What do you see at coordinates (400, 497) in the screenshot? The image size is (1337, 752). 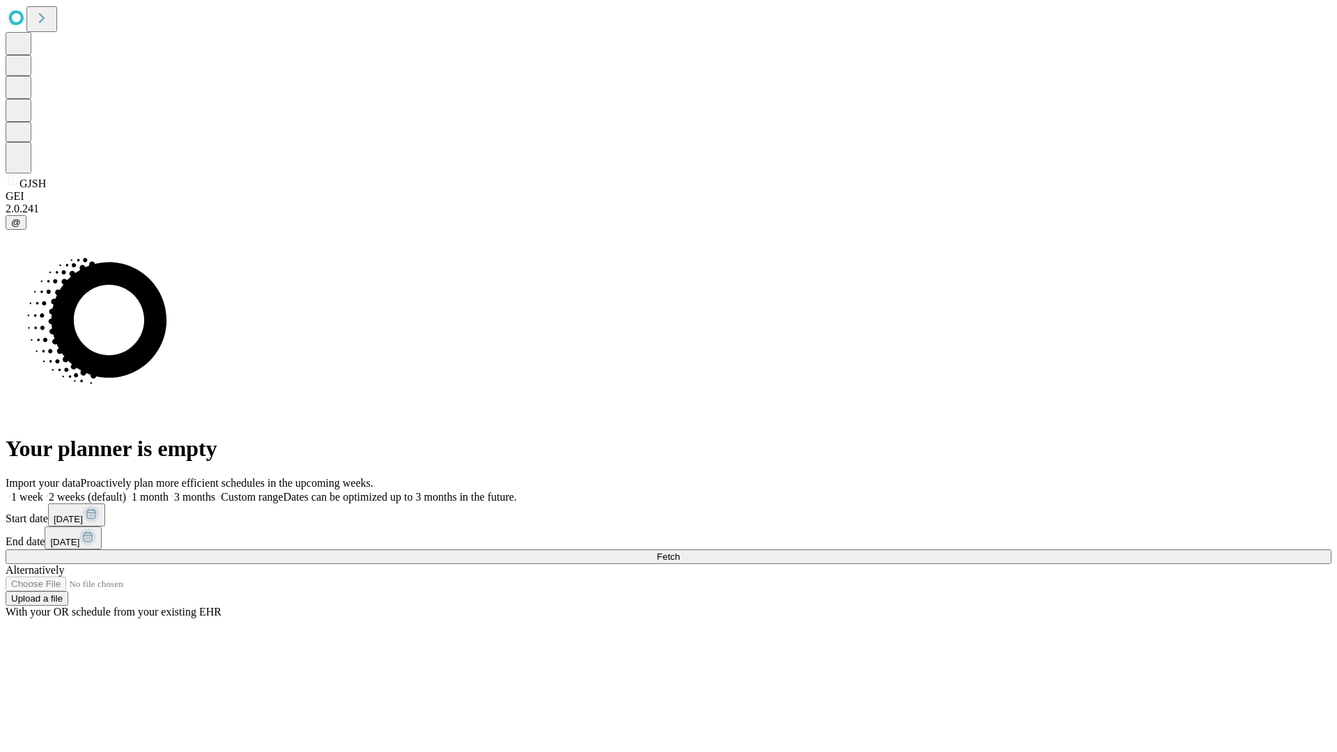 I see `span: Dates can be optimized up to 3 months in the future.` at bounding box center [400, 497].